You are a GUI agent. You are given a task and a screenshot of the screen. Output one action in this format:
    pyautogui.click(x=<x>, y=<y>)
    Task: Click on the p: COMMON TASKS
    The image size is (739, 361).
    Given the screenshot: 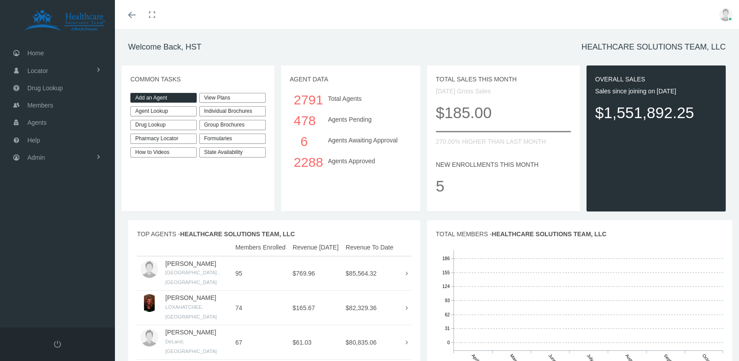 What is the action you would take?
    pyautogui.click(x=198, y=79)
    